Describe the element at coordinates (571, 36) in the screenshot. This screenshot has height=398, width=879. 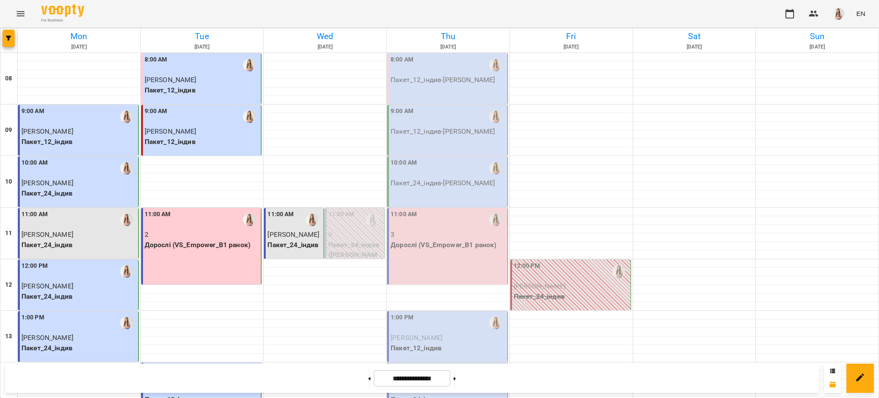
I see `h6: Fri` at that location.